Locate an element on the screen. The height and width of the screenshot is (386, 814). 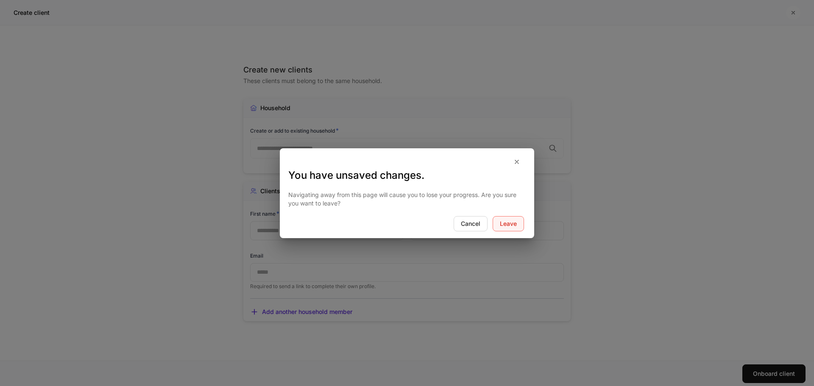
div: Leave is located at coordinates (509, 224).